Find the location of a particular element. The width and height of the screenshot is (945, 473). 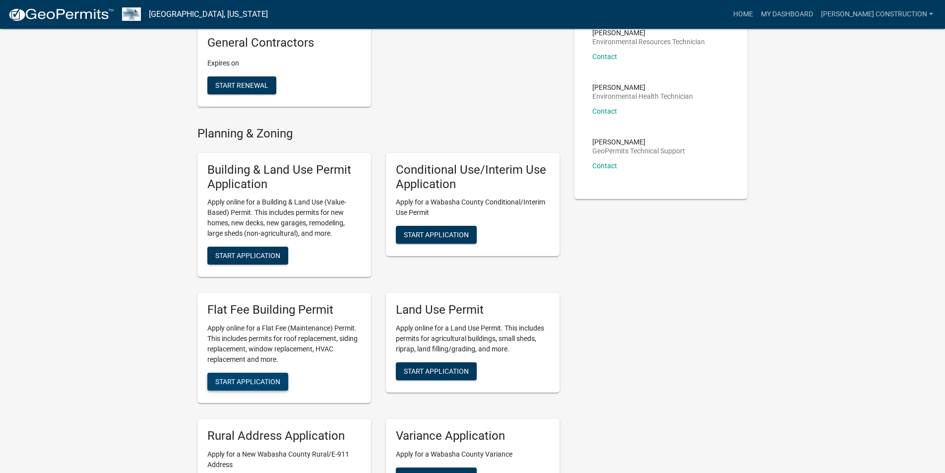

p: Environmental Health Technician is located at coordinates (642, 96).